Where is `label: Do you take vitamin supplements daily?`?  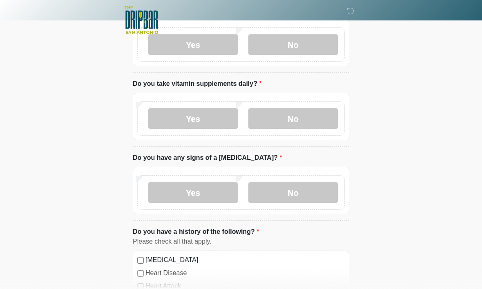
label: Do you take vitamin supplements daily? is located at coordinates (197, 84).